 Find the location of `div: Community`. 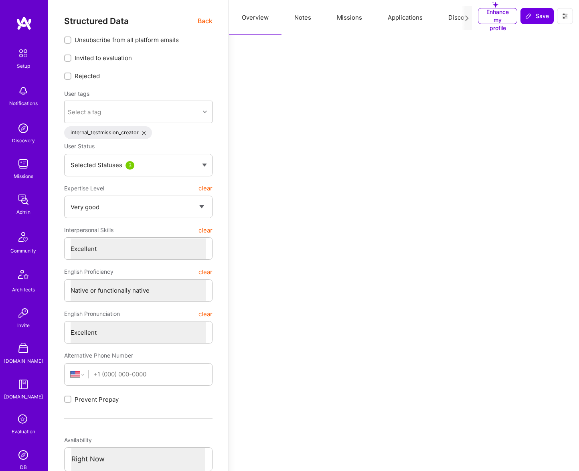

div: Community is located at coordinates (23, 251).